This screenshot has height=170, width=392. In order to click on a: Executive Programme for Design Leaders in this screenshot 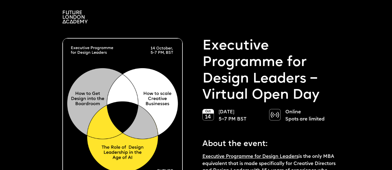, I will do `click(251, 157)`.